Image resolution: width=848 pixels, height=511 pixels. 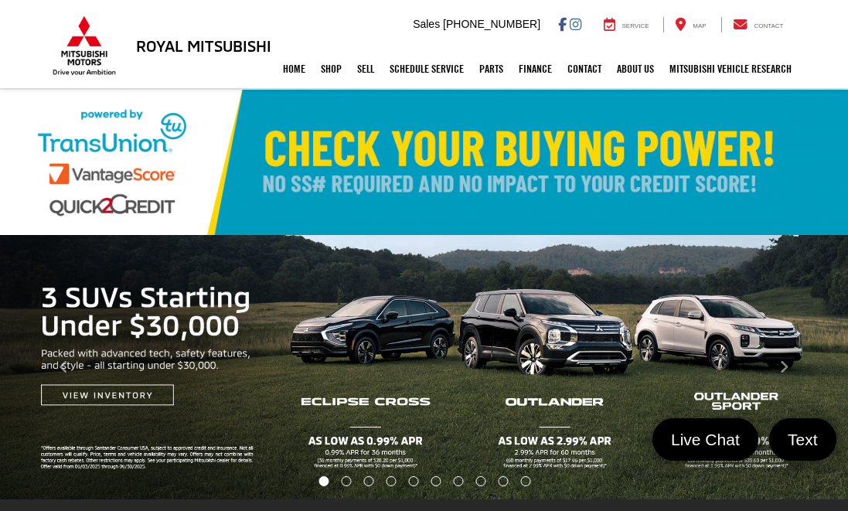 I want to click on a: Parts: Opens in a new tab, so click(x=491, y=69).